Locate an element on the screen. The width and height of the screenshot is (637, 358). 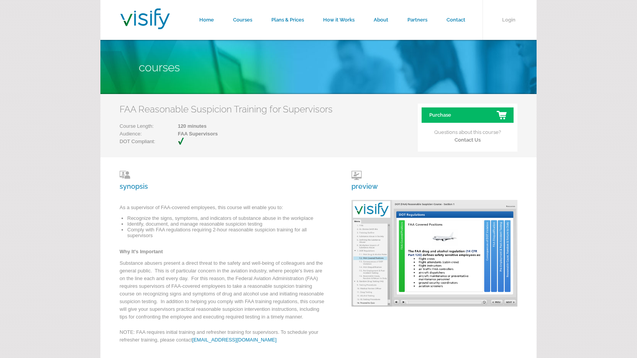
a: Purchase is located at coordinates (468, 115).